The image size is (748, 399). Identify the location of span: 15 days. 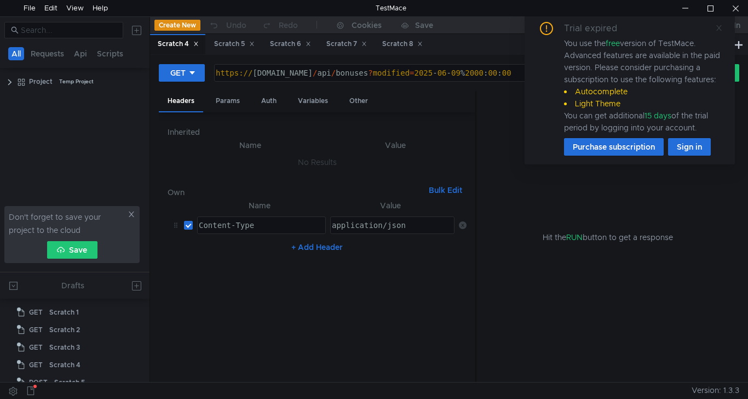
(657, 116).